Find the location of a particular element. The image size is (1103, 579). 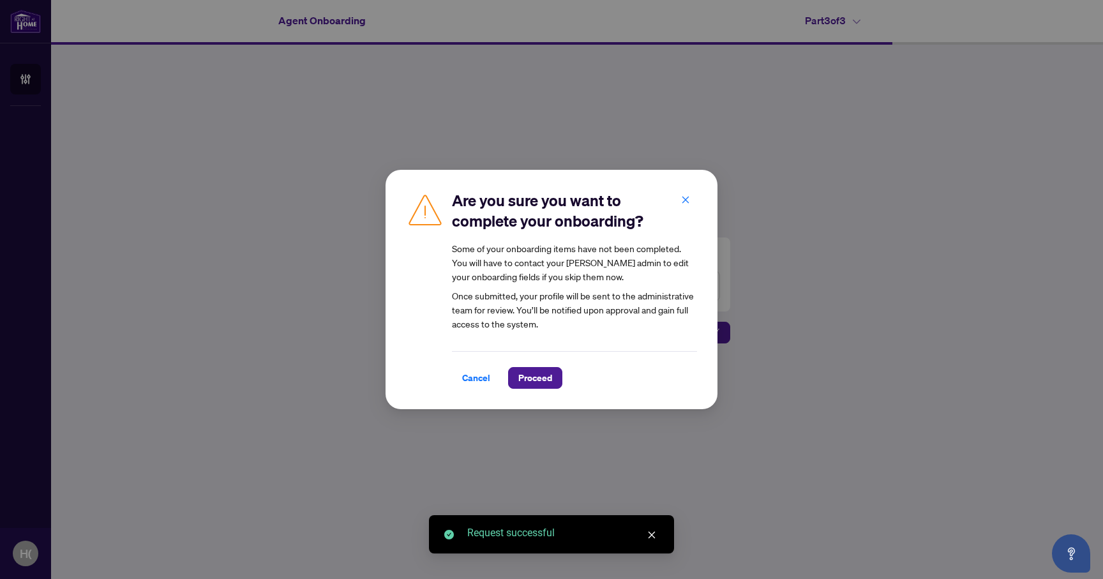

a: Close is located at coordinates (652, 535).